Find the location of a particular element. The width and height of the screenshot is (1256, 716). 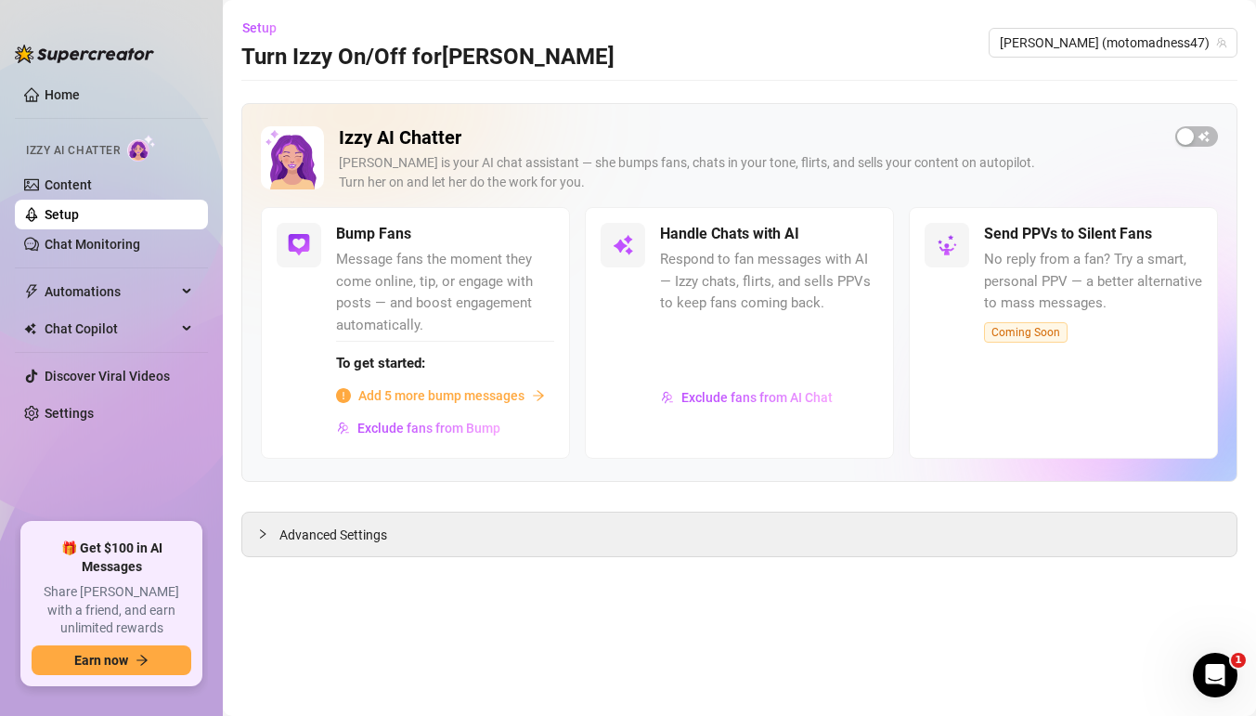

a: Chat Monitoring is located at coordinates (92, 244).